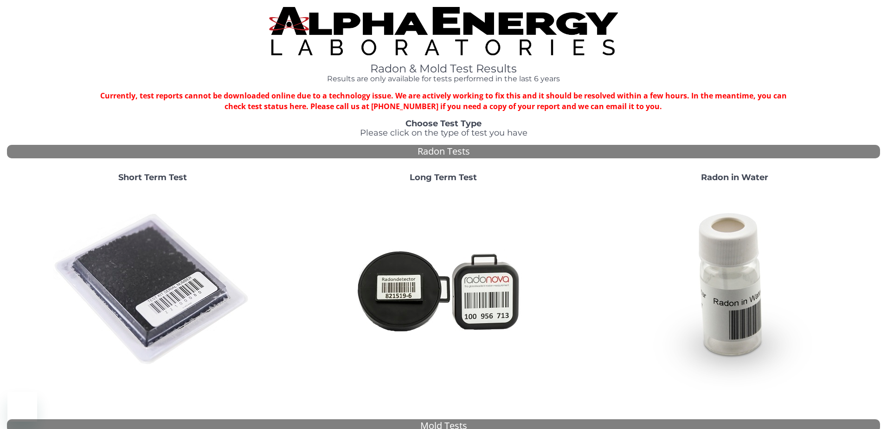 Image resolution: width=887 pixels, height=429 pixels. I want to click on strong: Choose Test Type, so click(443, 123).